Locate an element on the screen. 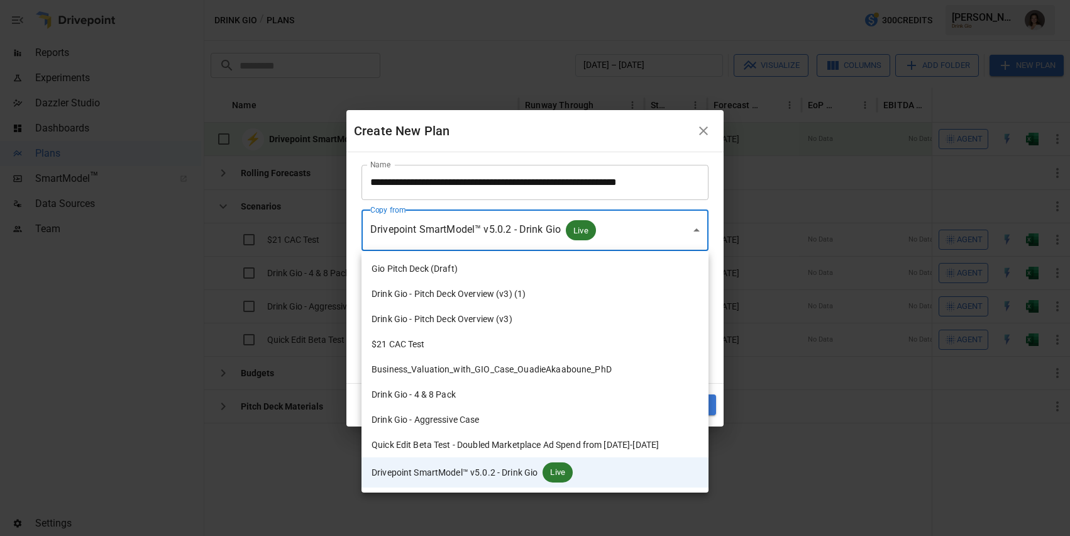 This screenshot has width=1070, height=536. span: Drink Gio - Pitch Deck Overview (v3) (1) is located at coordinates (448, 294).